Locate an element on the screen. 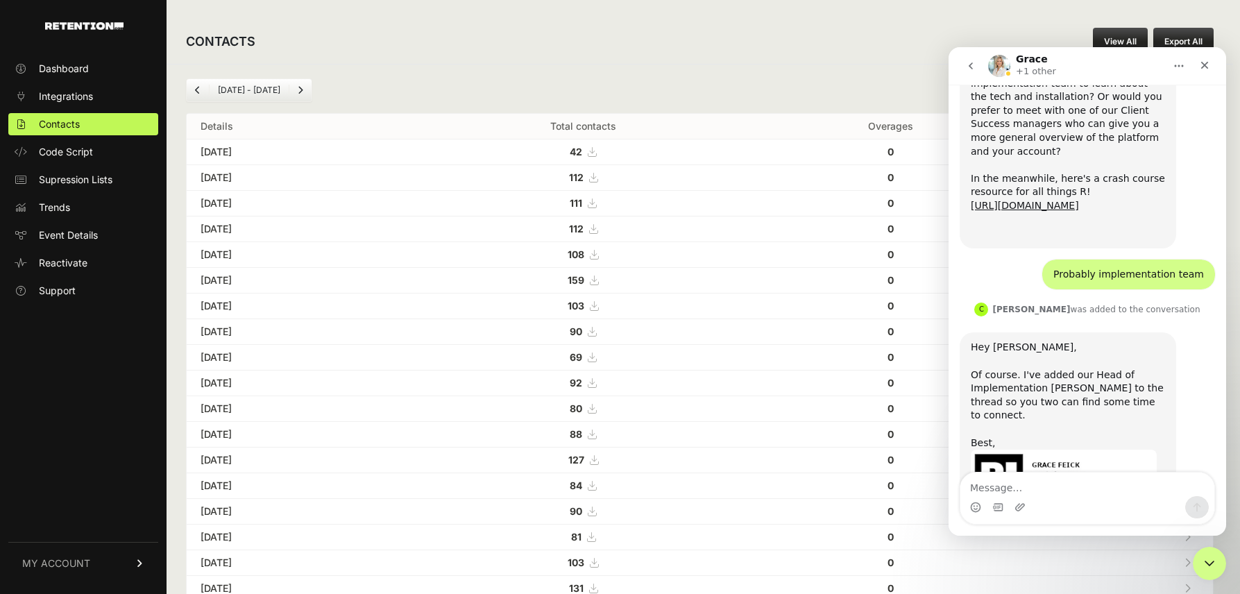  strong: 108 is located at coordinates (576, 254).